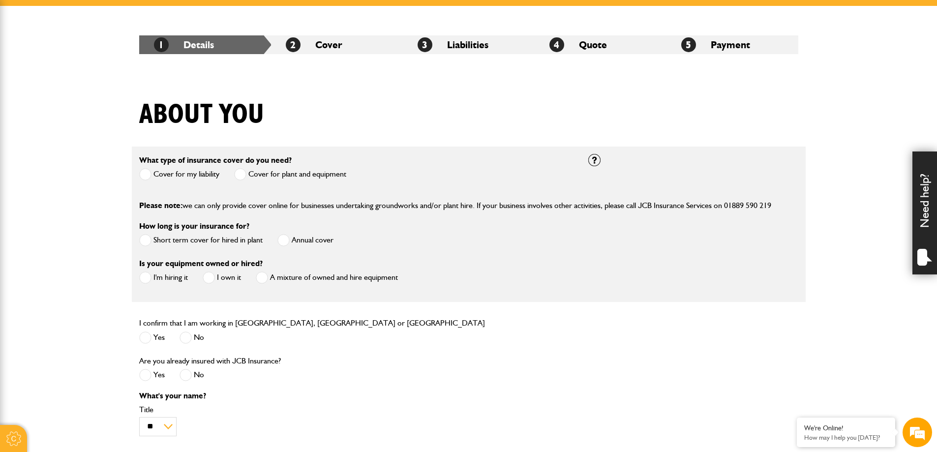  I want to click on label: A mixture of owned and hire equipment, so click(327, 278).